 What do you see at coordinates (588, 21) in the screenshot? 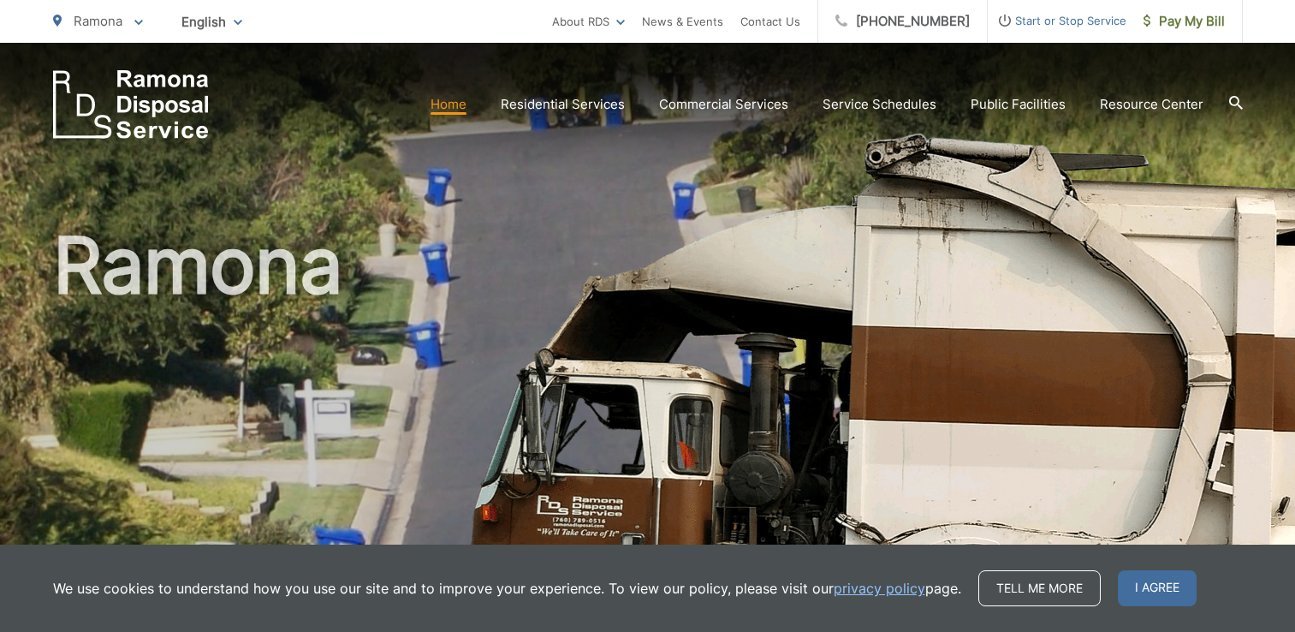
I see `a: About RDS` at bounding box center [588, 21].